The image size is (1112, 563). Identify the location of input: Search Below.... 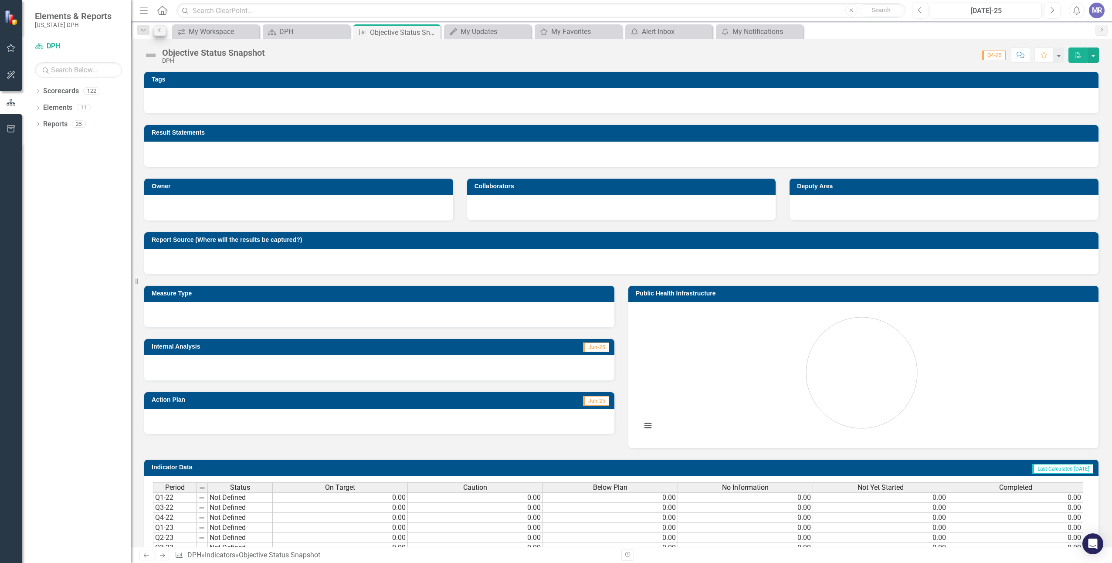
(78, 70).